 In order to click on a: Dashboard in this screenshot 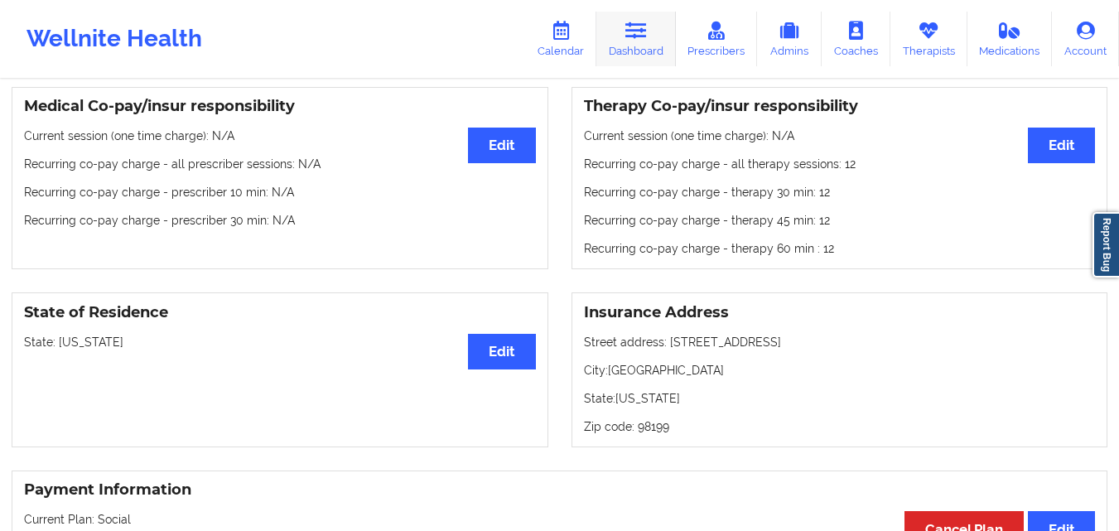, I will do `click(636, 39)`.